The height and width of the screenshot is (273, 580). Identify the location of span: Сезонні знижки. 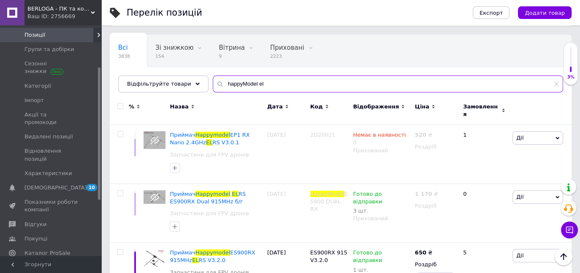
(51, 68).